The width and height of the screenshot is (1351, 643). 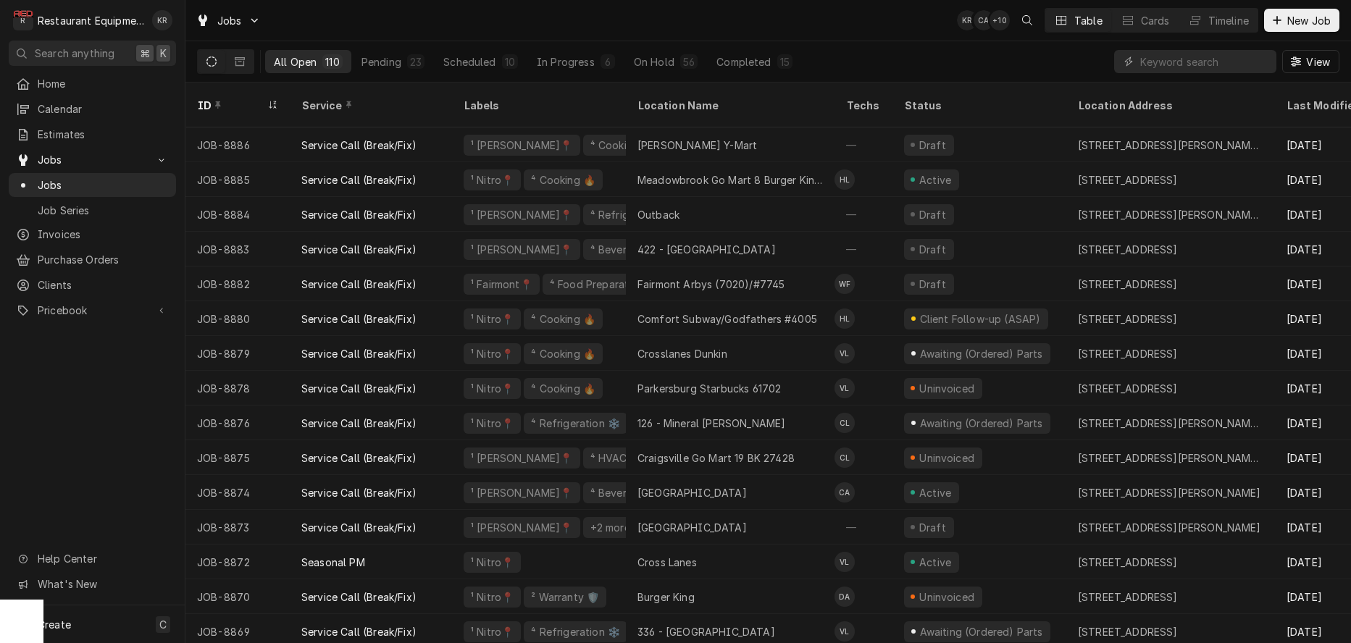 What do you see at coordinates (682, 353) in the screenshot?
I see `div: Crosslanes Dunkin` at bounding box center [682, 353].